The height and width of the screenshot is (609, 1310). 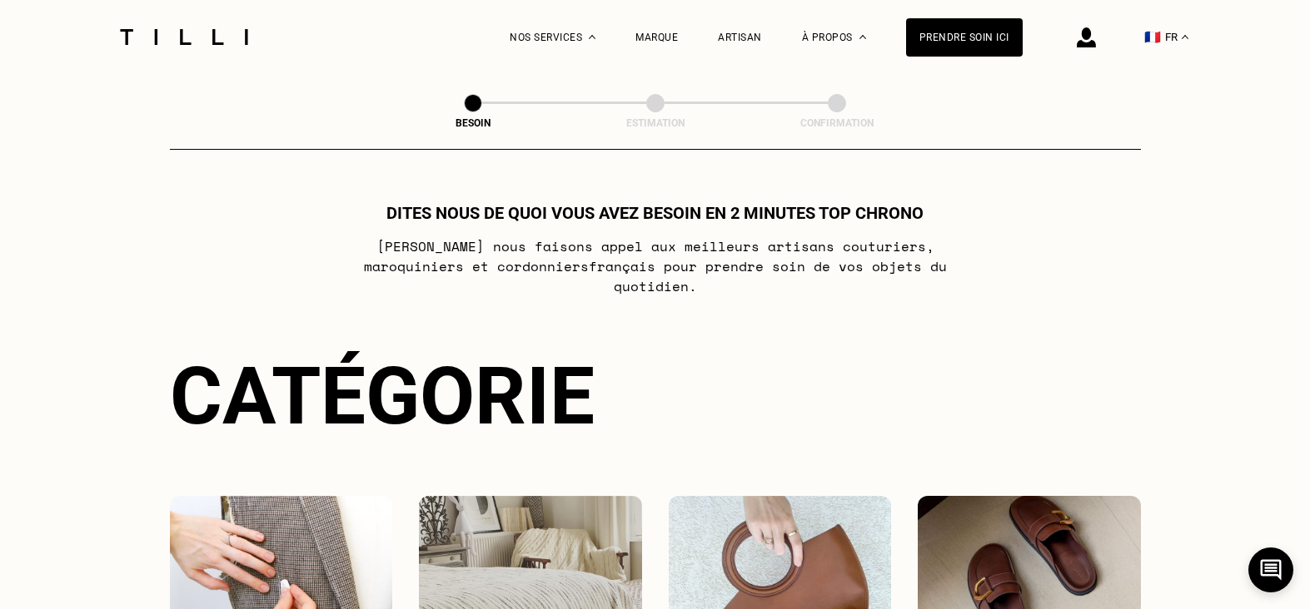 What do you see at coordinates (184, 37) in the screenshot?
I see `a: Logo du service de couturière Tilli` at bounding box center [184, 37].